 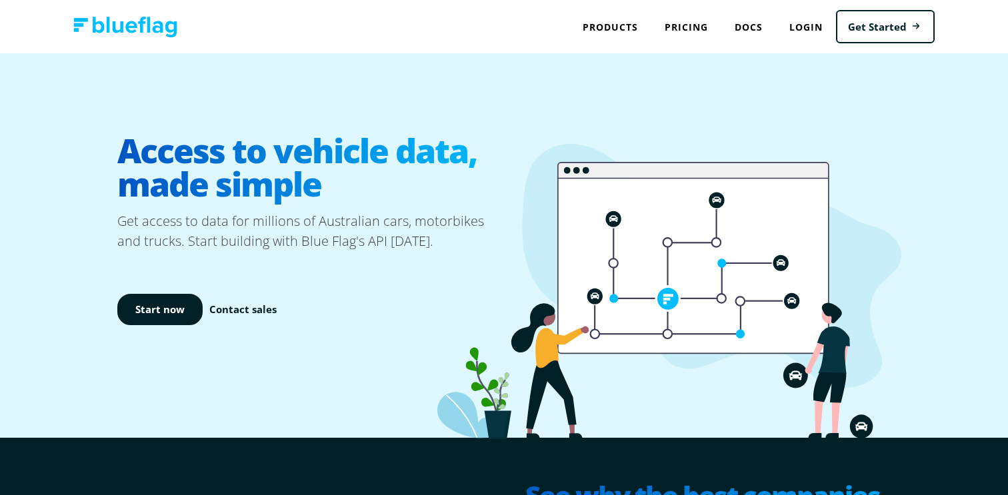 What do you see at coordinates (125, 27) in the screenshot?
I see `img: Blue Flag logo` at bounding box center [125, 27].